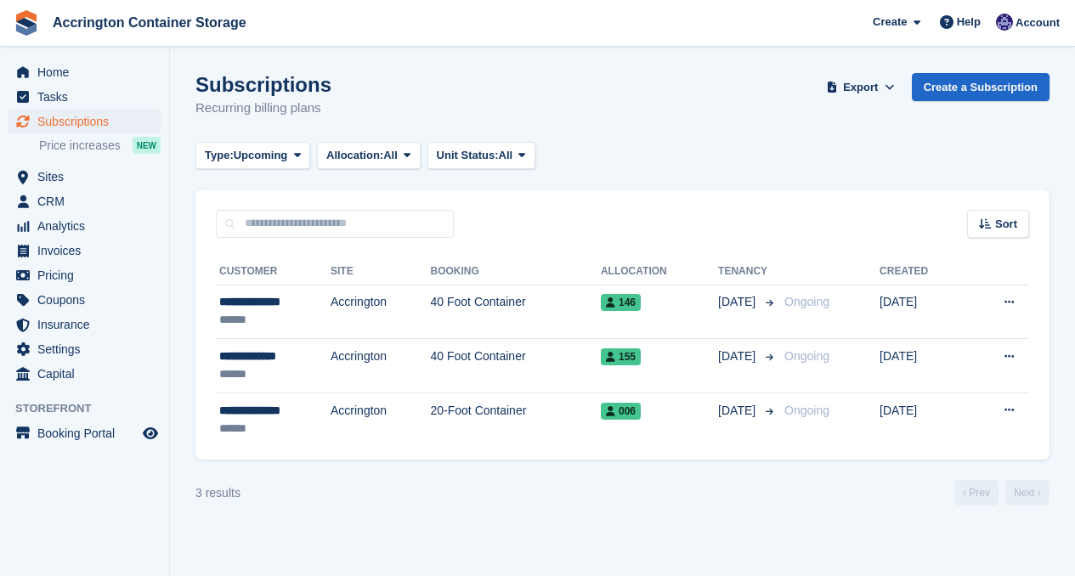  I want to click on img: Jacob Connolly, so click(1005, 22).